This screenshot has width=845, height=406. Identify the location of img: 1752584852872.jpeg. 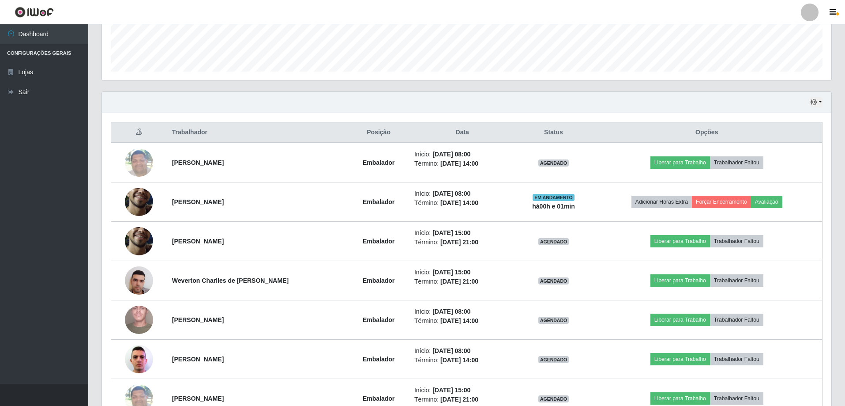
(139, 280).